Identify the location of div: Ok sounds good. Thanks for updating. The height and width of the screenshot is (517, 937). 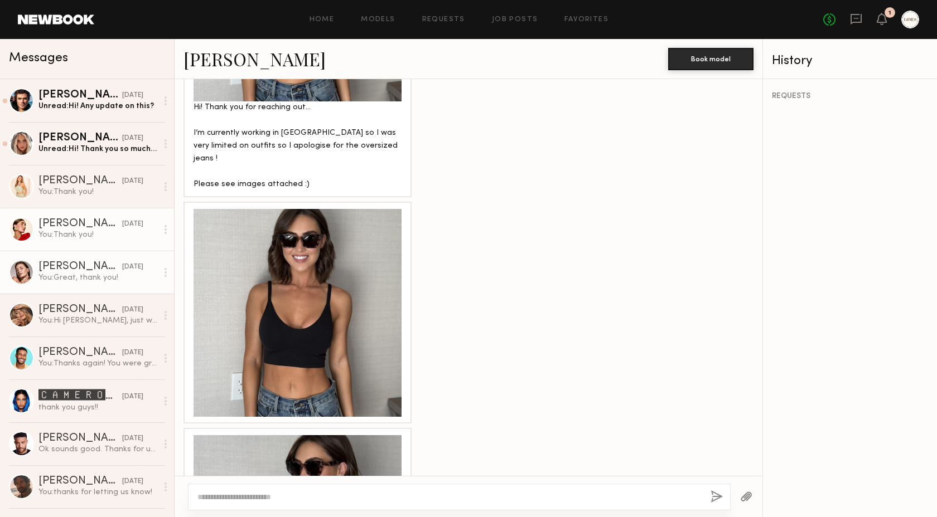
(98, 449).